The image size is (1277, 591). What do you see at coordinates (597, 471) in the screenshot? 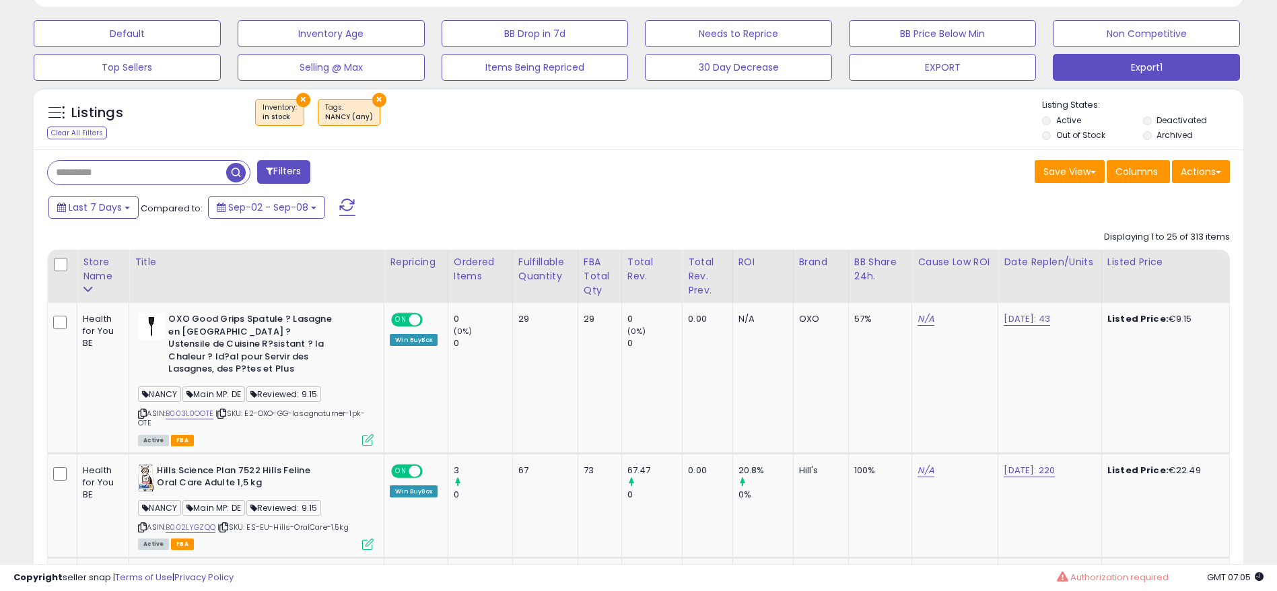
I see `div: 73` at bounding box center [597, 471].